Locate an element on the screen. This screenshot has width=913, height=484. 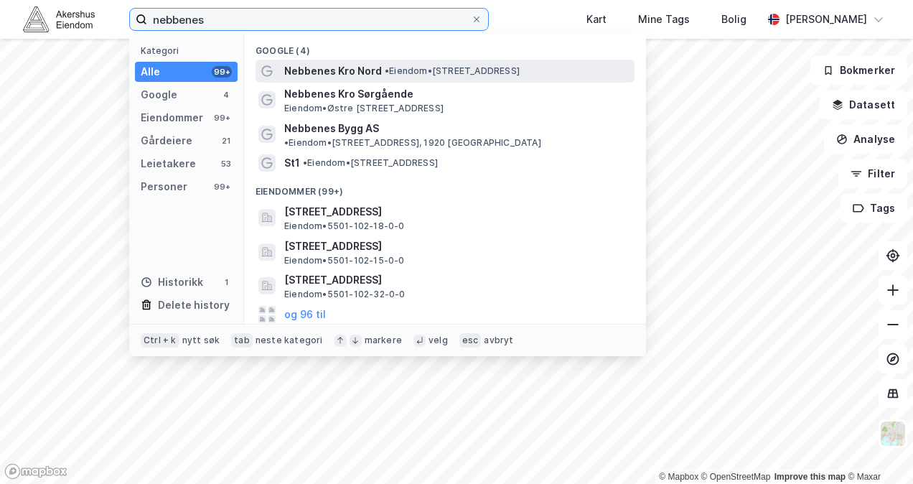
button: Filter is located at coordinates (872, 174).